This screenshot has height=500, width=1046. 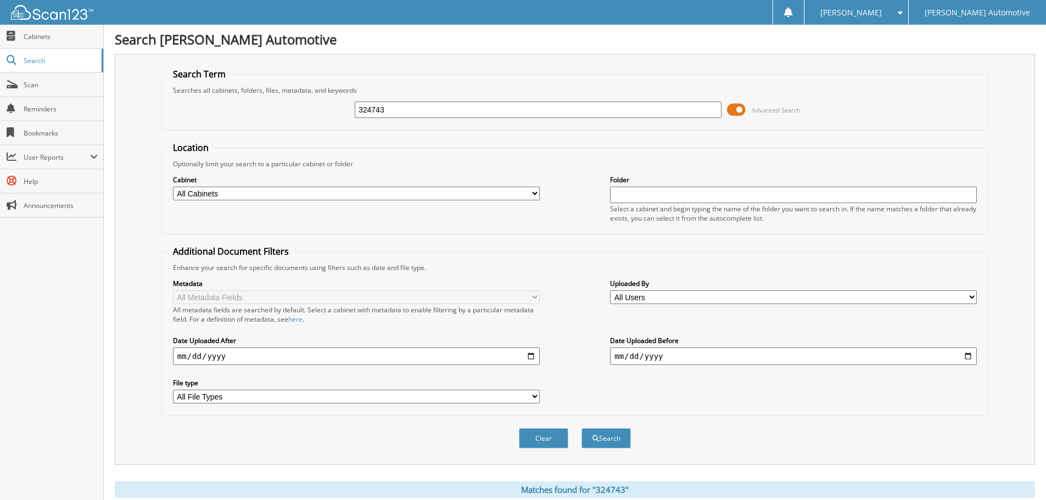 What do you see at coordinates (60, 109) in the screenshot?
I see `span: Reminders` at bounding box center [60, 109].